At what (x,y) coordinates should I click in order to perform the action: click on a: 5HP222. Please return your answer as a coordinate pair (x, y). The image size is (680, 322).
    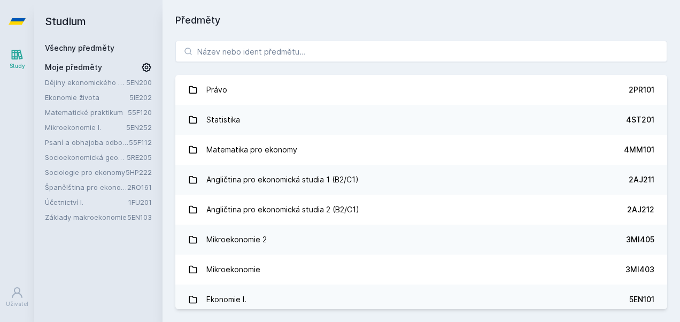
    Looking at the image, I should click on (138, 172).